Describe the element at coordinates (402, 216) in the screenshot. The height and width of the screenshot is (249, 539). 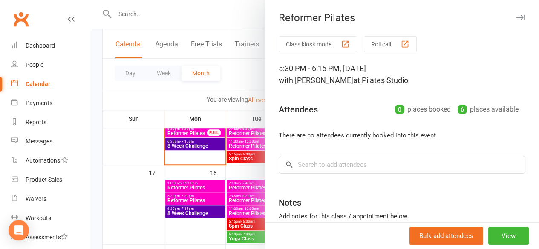
I see `div: Add notes for this class / appointment below` at that location.